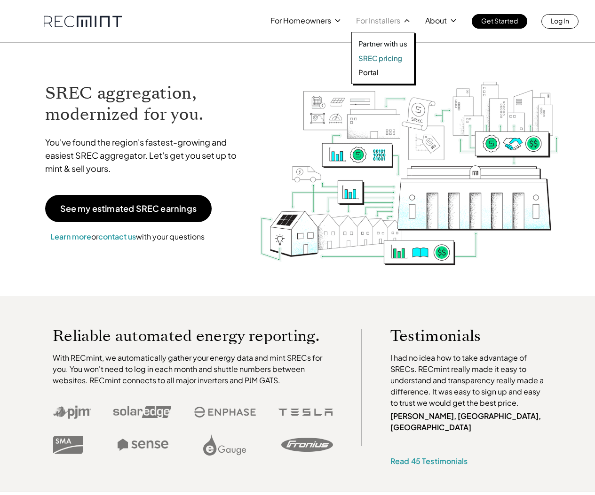  Describe the element at coordinates (469, 381) in the screenshot. I see `p: I had no idea how to take advantage of SRECs. RECmint really made it easy to understand and trans...` at that location.